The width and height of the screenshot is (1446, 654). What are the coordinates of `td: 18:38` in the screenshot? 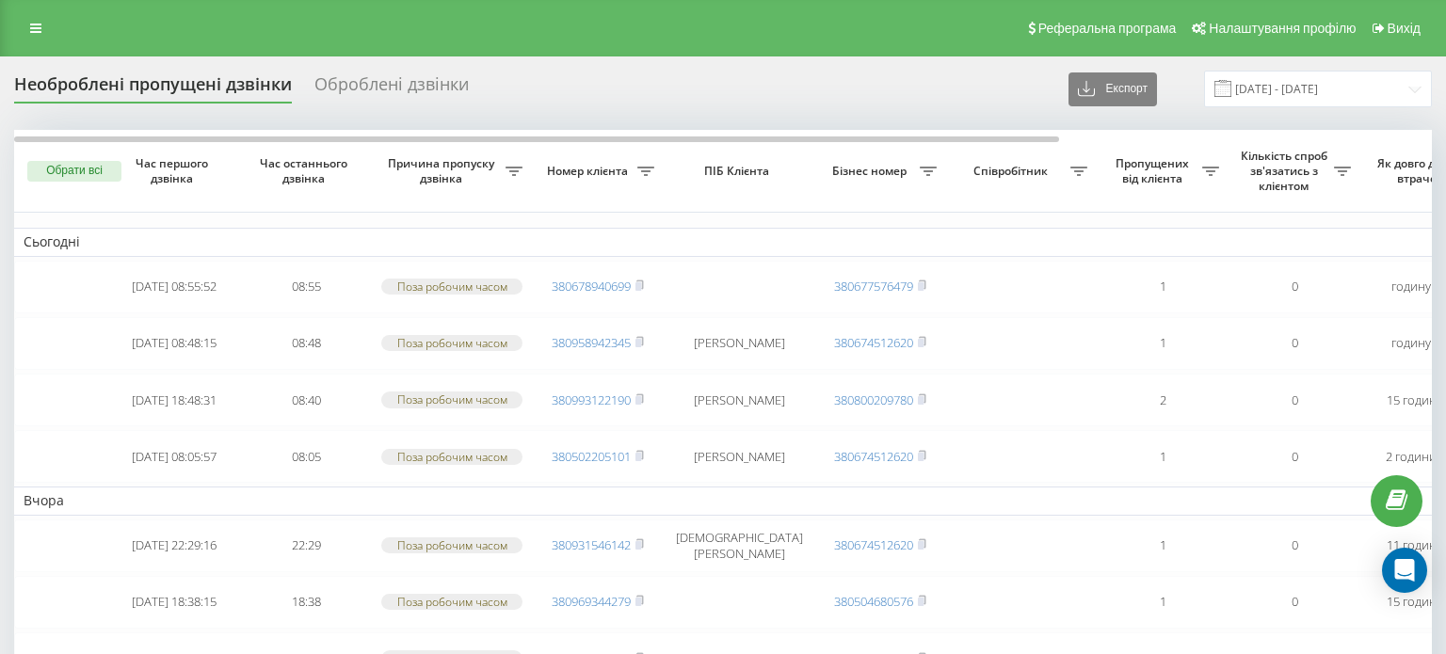 It's located at (306, 603).